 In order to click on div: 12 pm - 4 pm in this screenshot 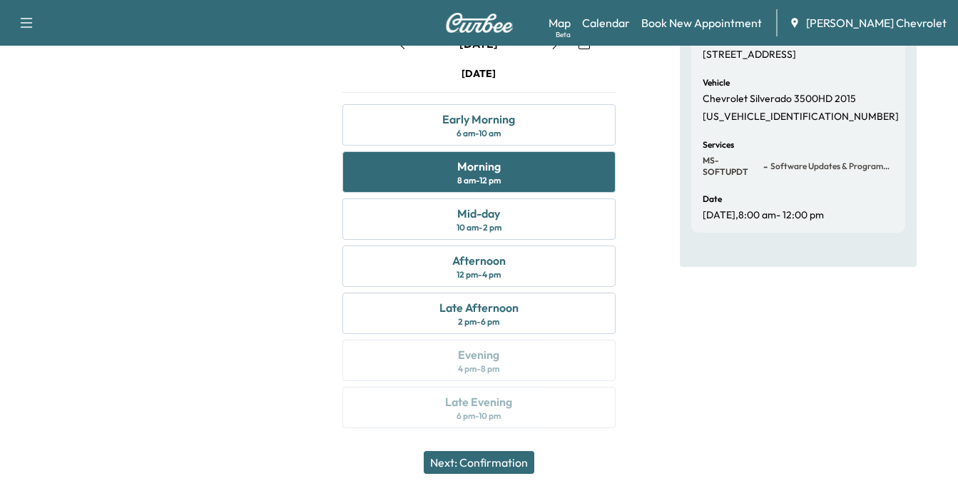, I will do `click(479, 275)`.